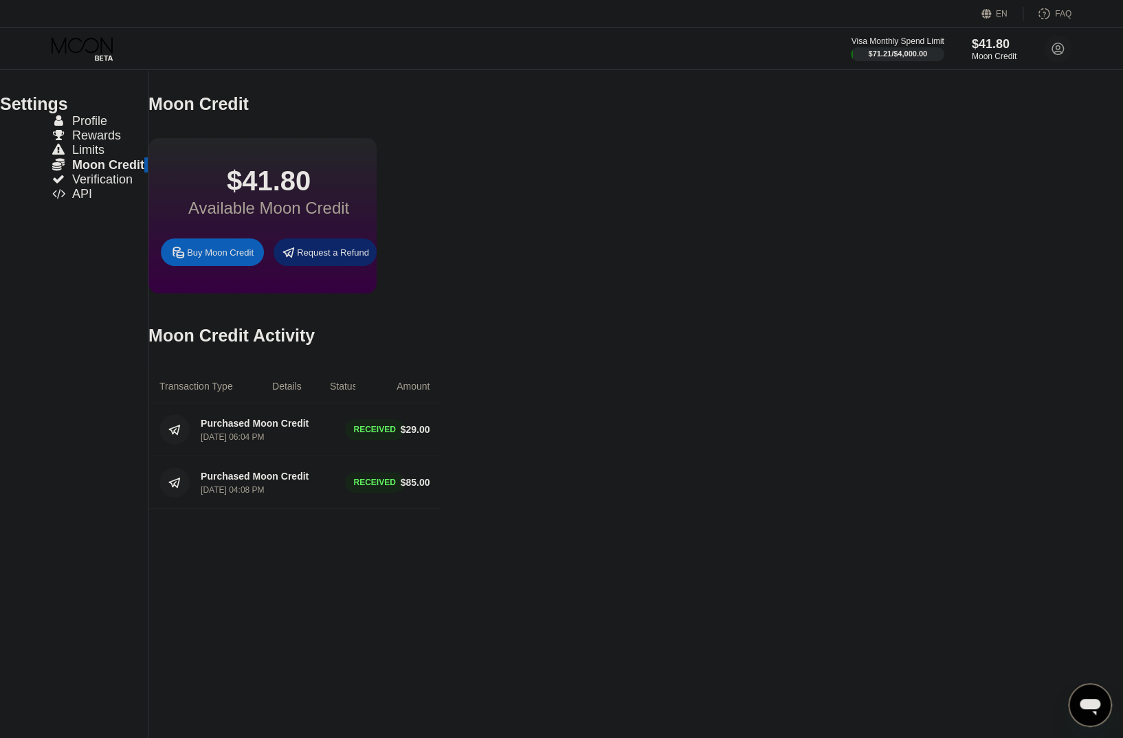 The height and width of the screenshot is (738, 1123). I want to click on div: Transaction Type, so click(196, 386).